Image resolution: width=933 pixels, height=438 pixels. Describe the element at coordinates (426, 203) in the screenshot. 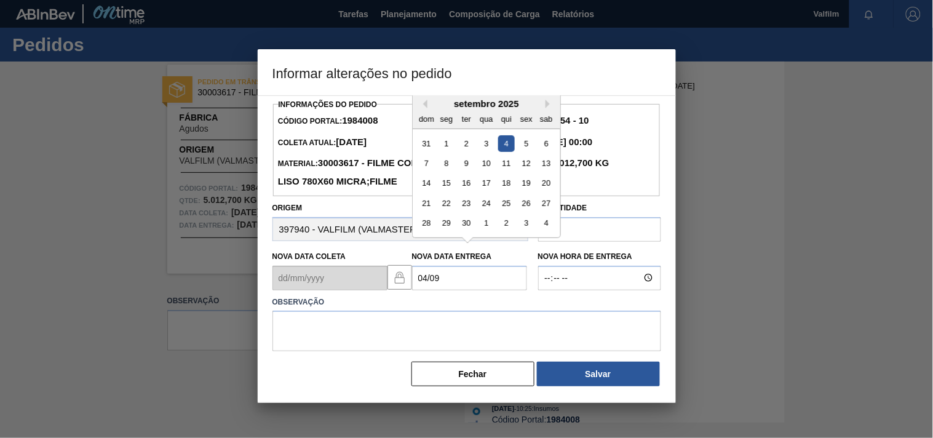

I see `div: Choose domingo, 21 de setembro de 2025` at that location.